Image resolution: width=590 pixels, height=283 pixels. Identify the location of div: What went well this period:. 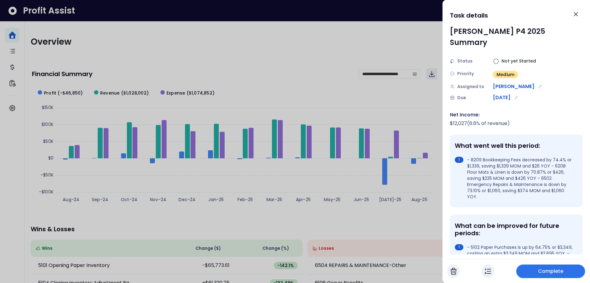
(515, 145).